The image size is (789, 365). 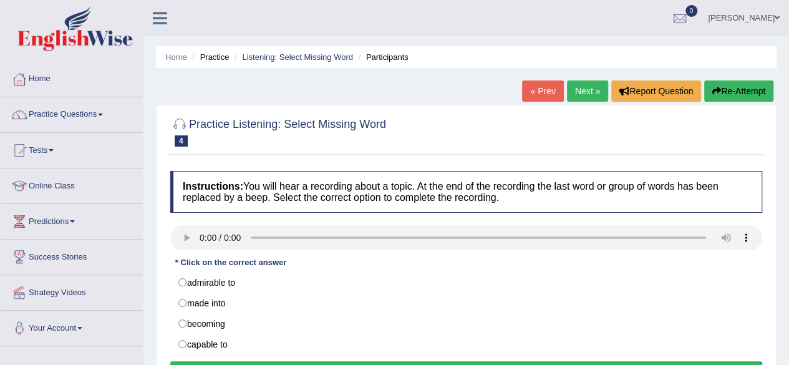 What do you see at coordinates (72, 148) in the screenshot?
I see `a: Tests` at bounding box center [72, 148].